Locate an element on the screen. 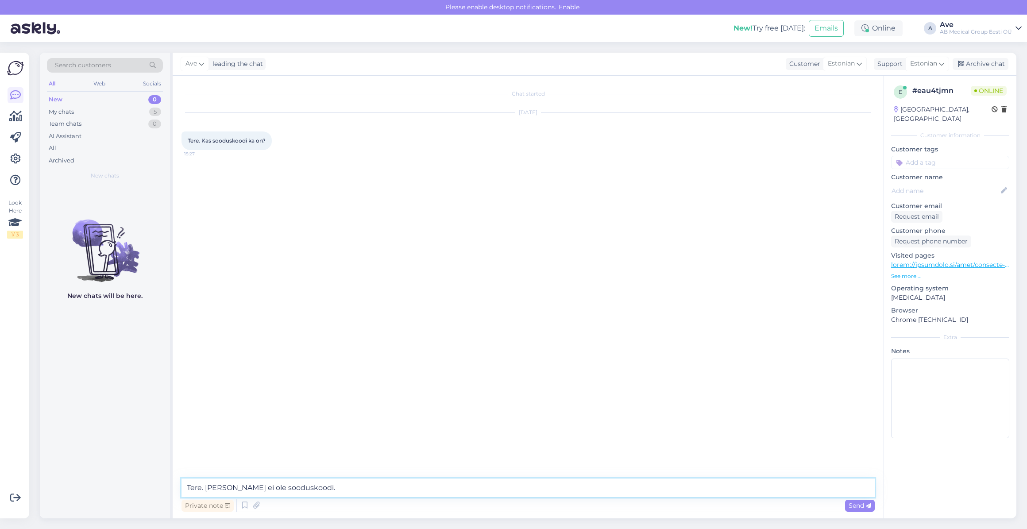  p: Customer tags is located at coordinates (950, 149).